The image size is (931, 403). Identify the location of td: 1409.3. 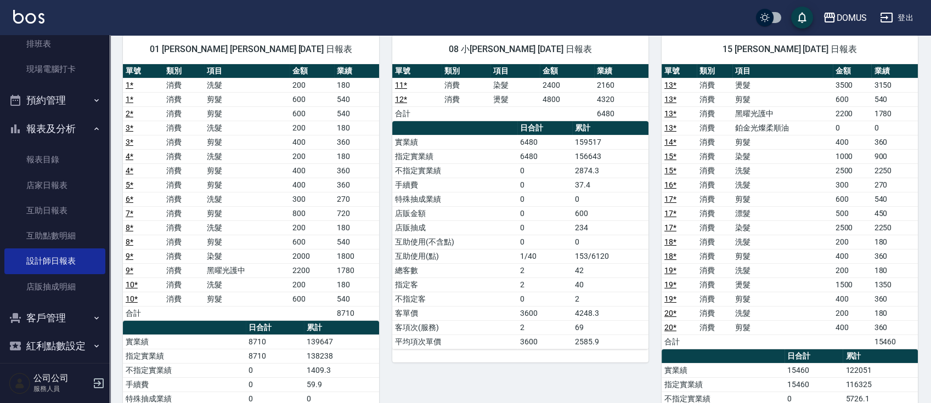
(341, 370).